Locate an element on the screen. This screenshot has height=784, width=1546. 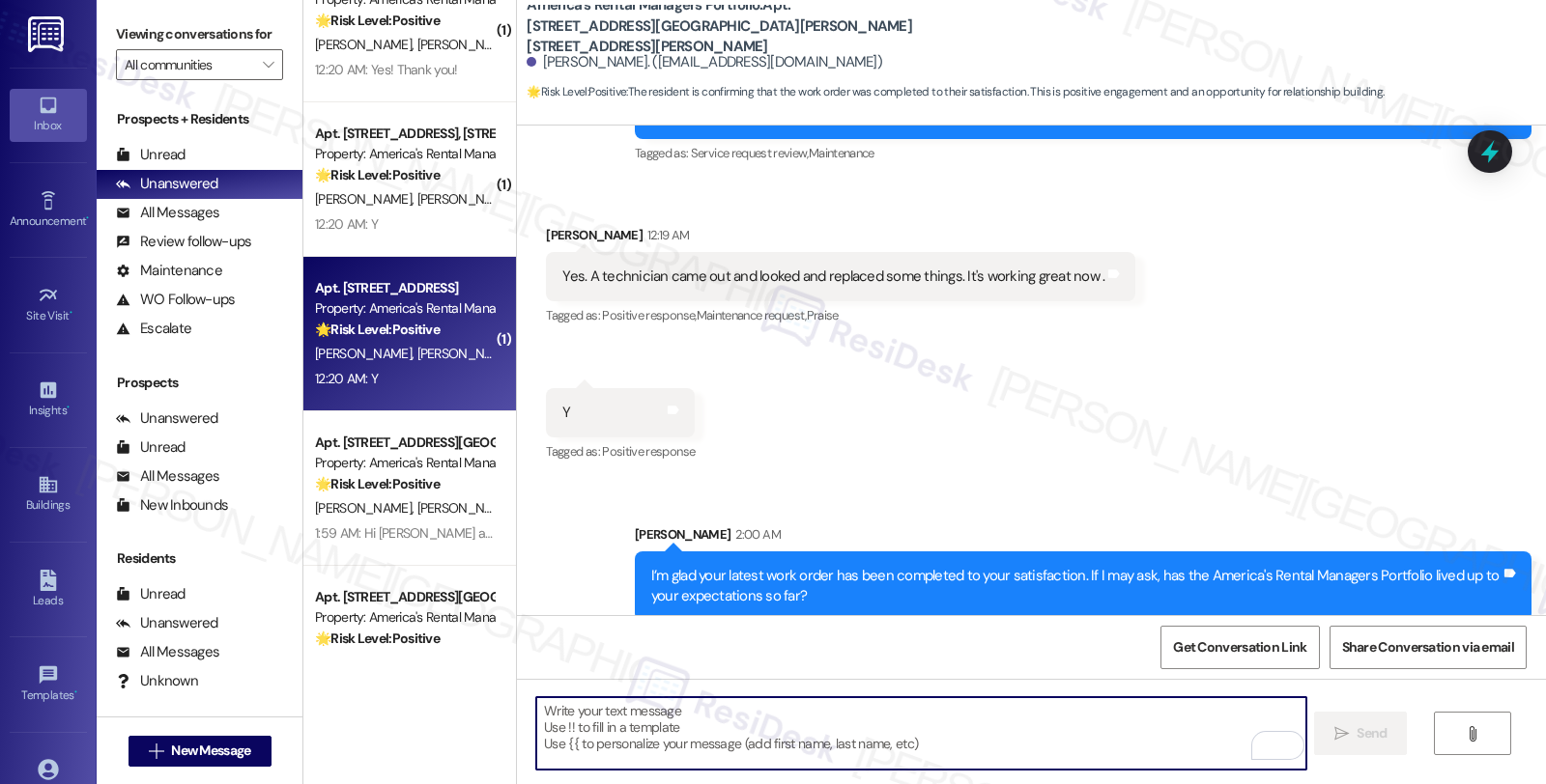
div: Prospects + Residents is located at coordinates (199, 119).